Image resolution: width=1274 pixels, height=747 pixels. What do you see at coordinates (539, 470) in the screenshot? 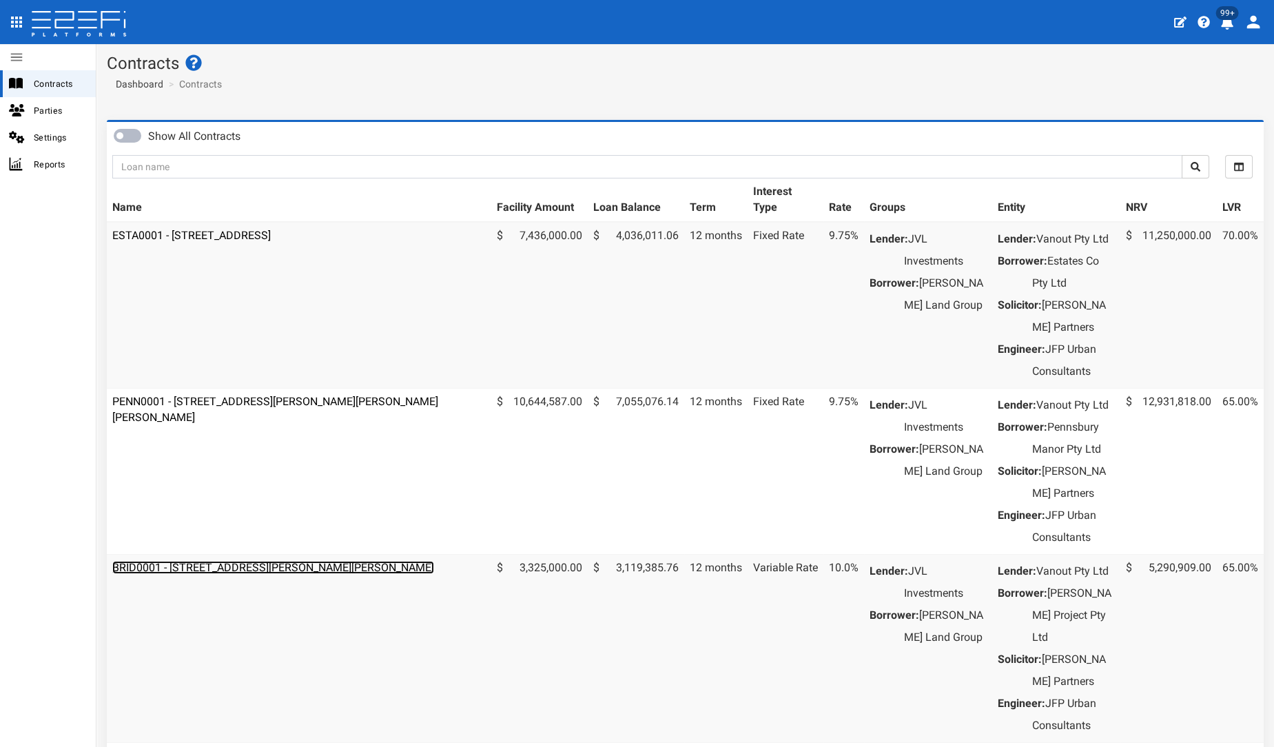
I see `td: 10,644,587.00` at bounding box center [539, 470].